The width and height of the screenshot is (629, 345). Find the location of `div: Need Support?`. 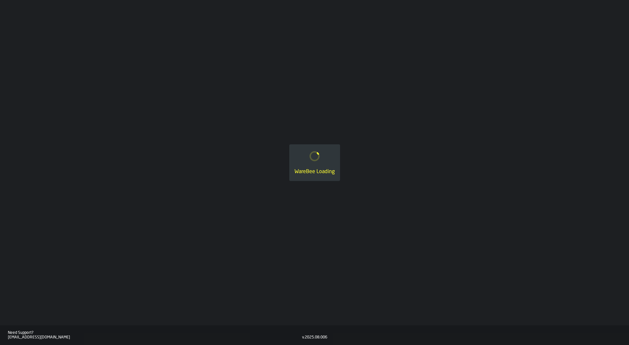

div: Need Support? is located at coordinates (155, 333).